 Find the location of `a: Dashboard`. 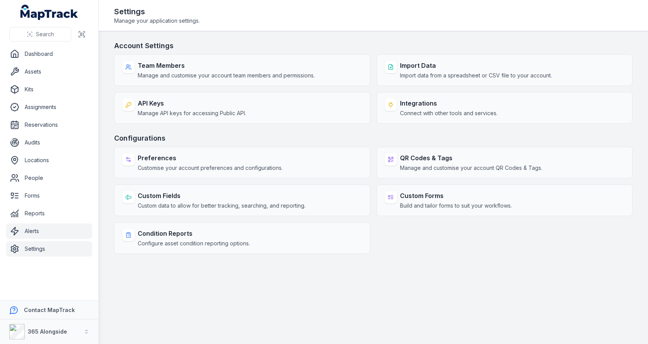

a: Dashboard is located at coordinates (49, 54).